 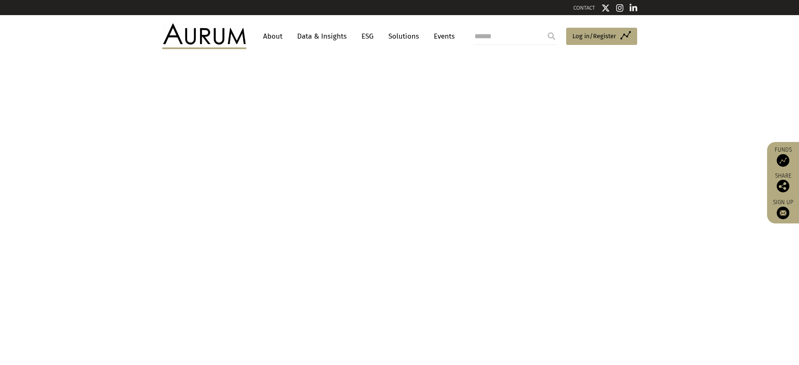 I want to click on a: Events, so click(x=442, y=36).